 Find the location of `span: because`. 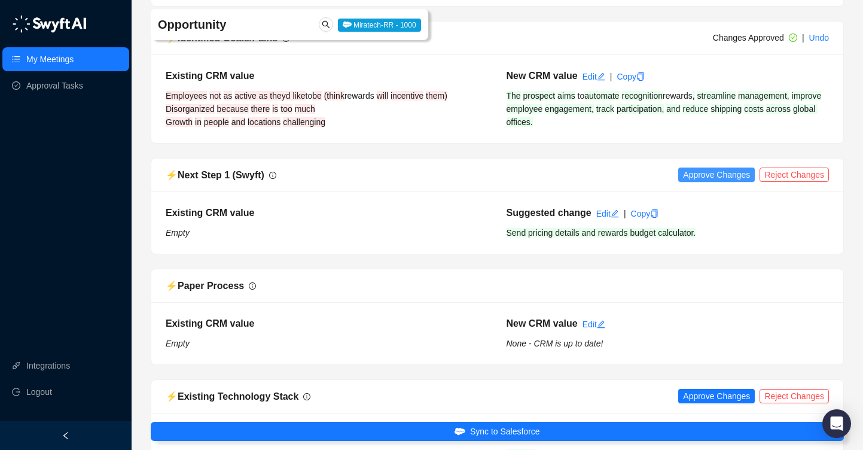

span: because is located at coordinates (233, 109).